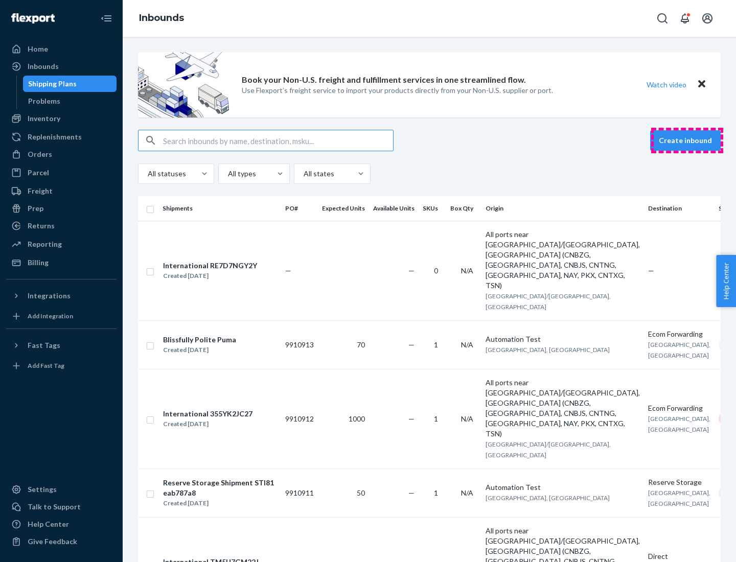  Describe the element at coordinates (199, 340) in the screenshot. I see `div: Blissfully Polite Puma` at that location.